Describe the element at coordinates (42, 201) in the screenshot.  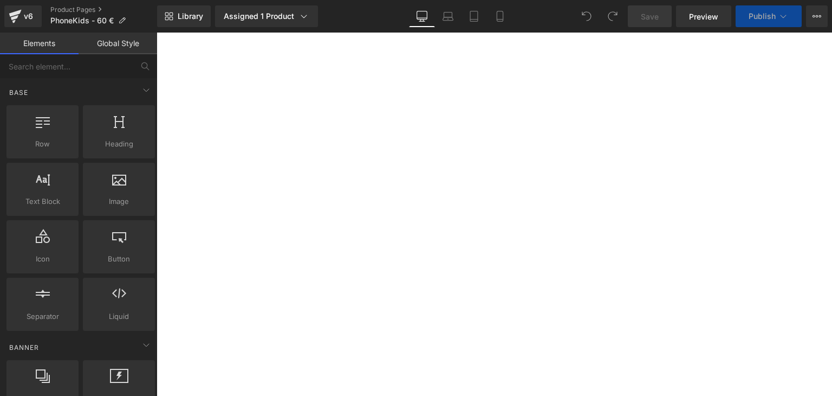
I see `span: Text Block` at that location.